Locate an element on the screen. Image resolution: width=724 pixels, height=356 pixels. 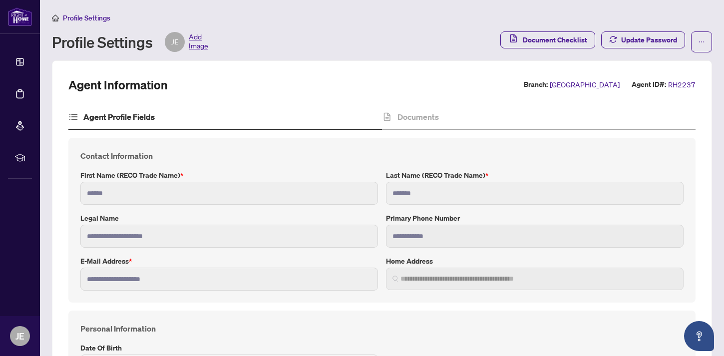
span: RH2237 is located at coordinates (682, 84).